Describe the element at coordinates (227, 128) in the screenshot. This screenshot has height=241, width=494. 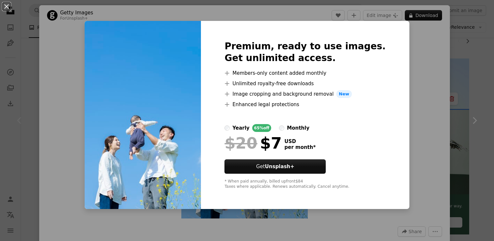
I see `input: yearly65%off` at that location.